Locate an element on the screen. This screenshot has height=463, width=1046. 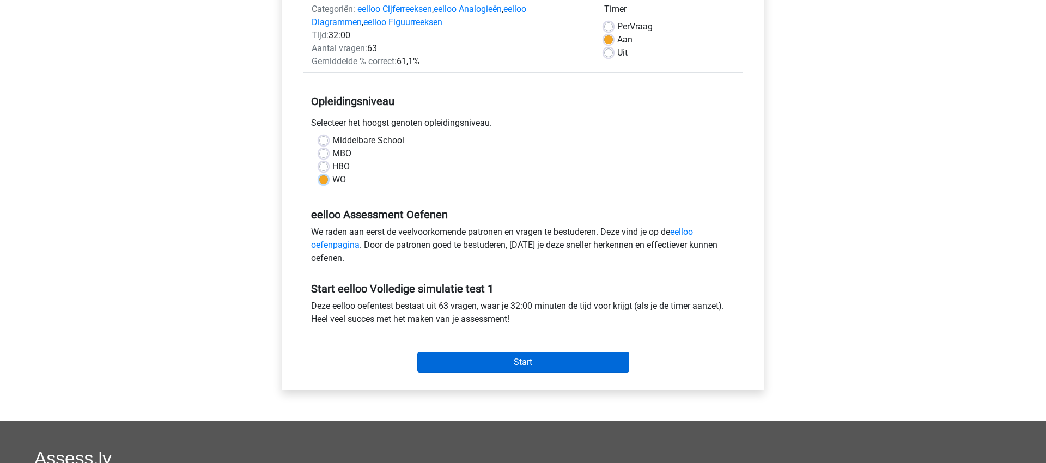
label: Uit is located at coordinates (622, 53).